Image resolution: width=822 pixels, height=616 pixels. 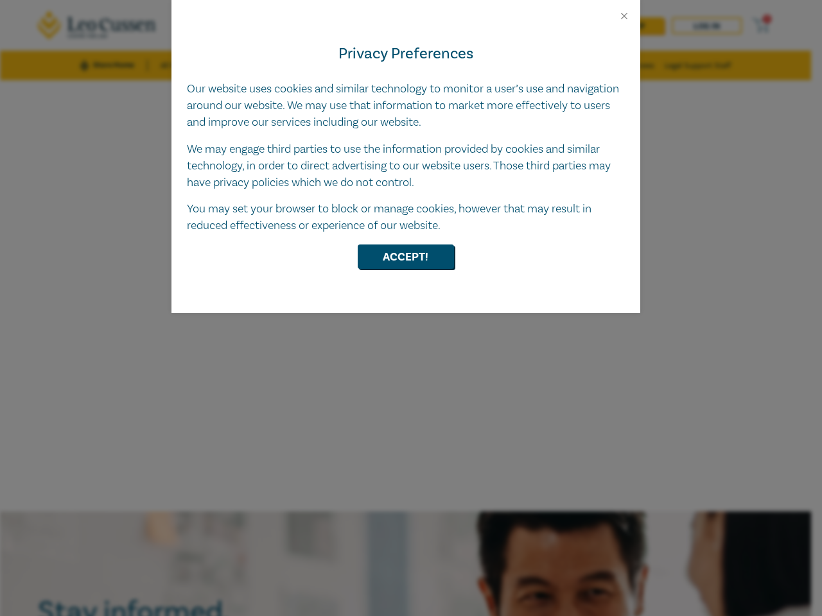 I want to click on button: Close, so click(x=624, y=16).